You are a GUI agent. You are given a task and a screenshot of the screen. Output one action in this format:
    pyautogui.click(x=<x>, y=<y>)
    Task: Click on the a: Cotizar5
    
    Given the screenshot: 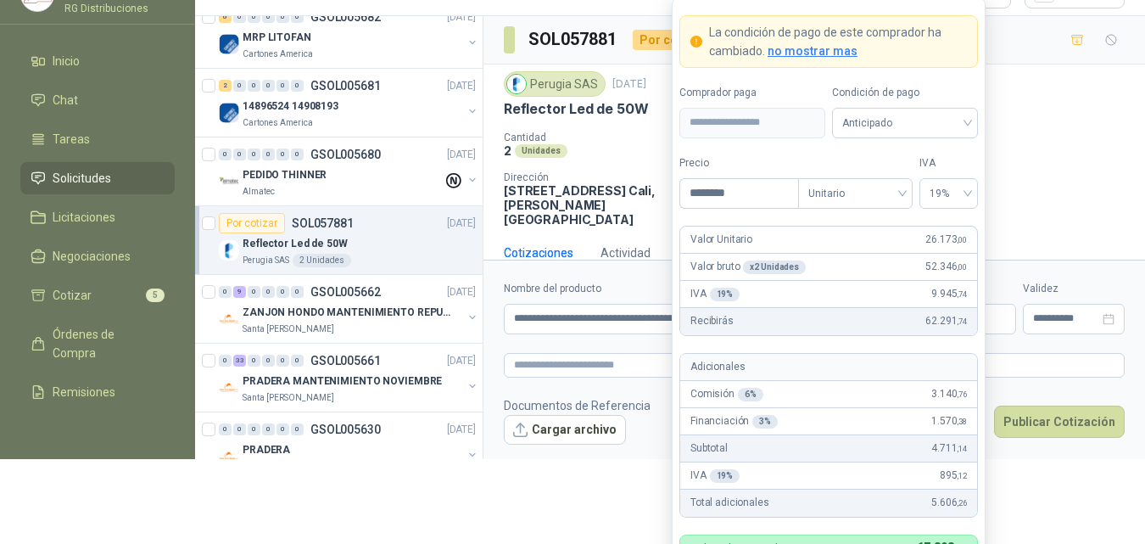 What is the action you would take?
    pyautogui.click(x=98, y=295)
    